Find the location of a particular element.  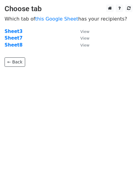

a: this Google Sheet is located at coordinates (56, 19).